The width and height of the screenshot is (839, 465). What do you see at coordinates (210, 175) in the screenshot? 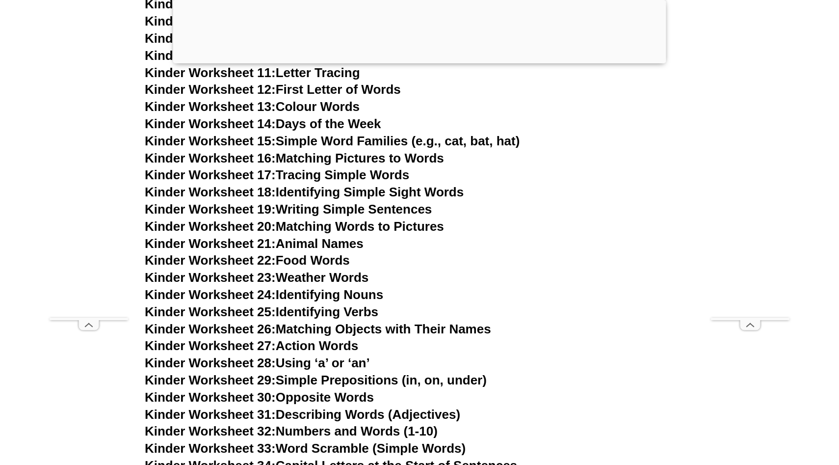
I see `span: Kinder Worksheet 17:` at bounding box center [210, 175].